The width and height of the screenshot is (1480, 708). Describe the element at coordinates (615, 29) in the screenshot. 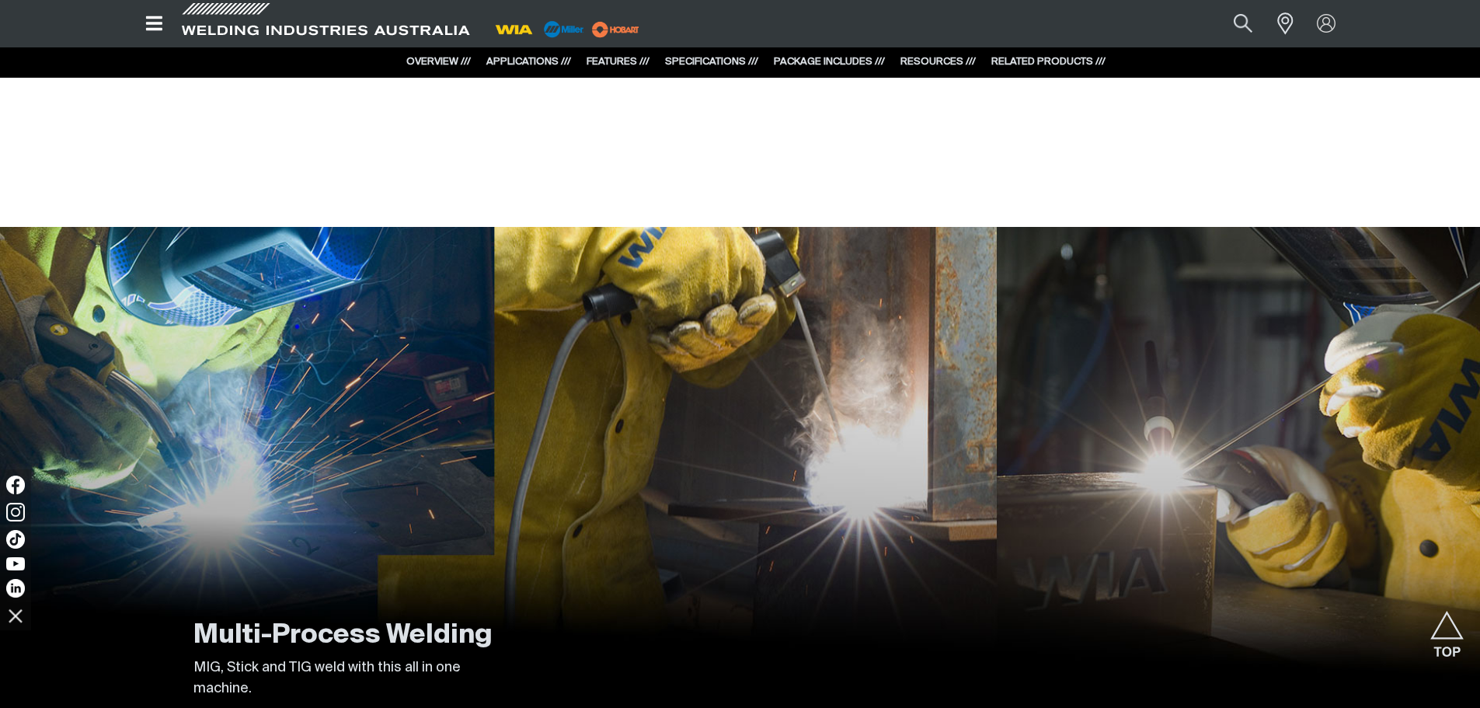

I see `a: miller` at that location.